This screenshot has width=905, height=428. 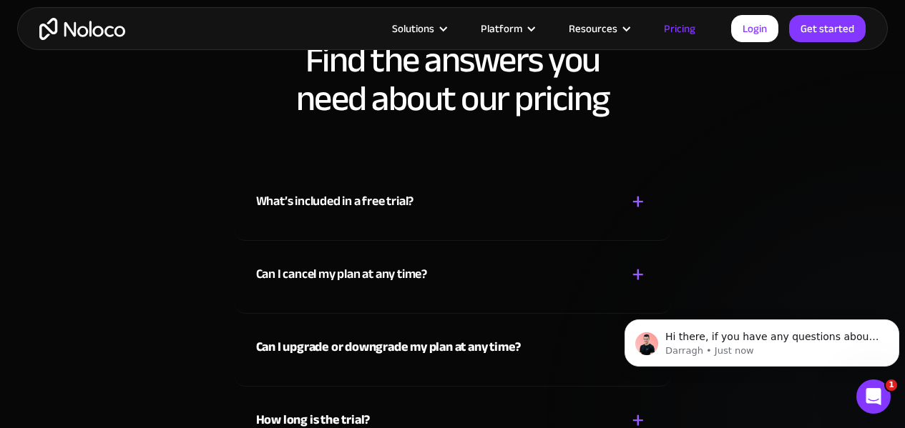 What do you see at coordinates (754, 29) in the screenshot?
I see `a: Login` at bounding box center [754, 29].